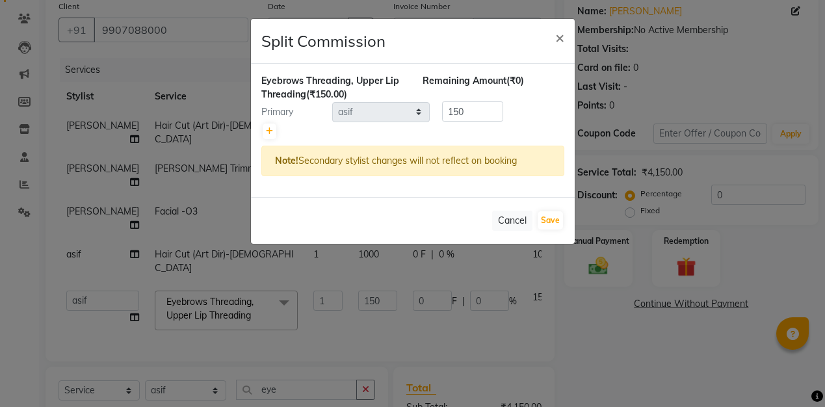 Image resolution: width=825 pixels, height=407 pixels. I want to click on strong: Note!, so click(287, 161).